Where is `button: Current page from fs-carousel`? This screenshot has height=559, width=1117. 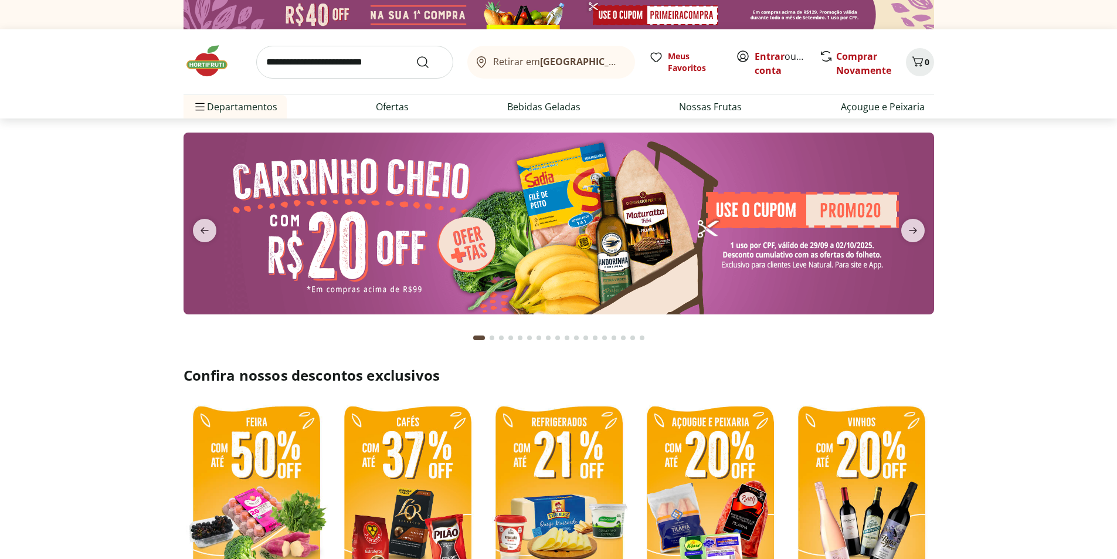
button: Current page from fs-carousel is located at coordinates (479, 338).